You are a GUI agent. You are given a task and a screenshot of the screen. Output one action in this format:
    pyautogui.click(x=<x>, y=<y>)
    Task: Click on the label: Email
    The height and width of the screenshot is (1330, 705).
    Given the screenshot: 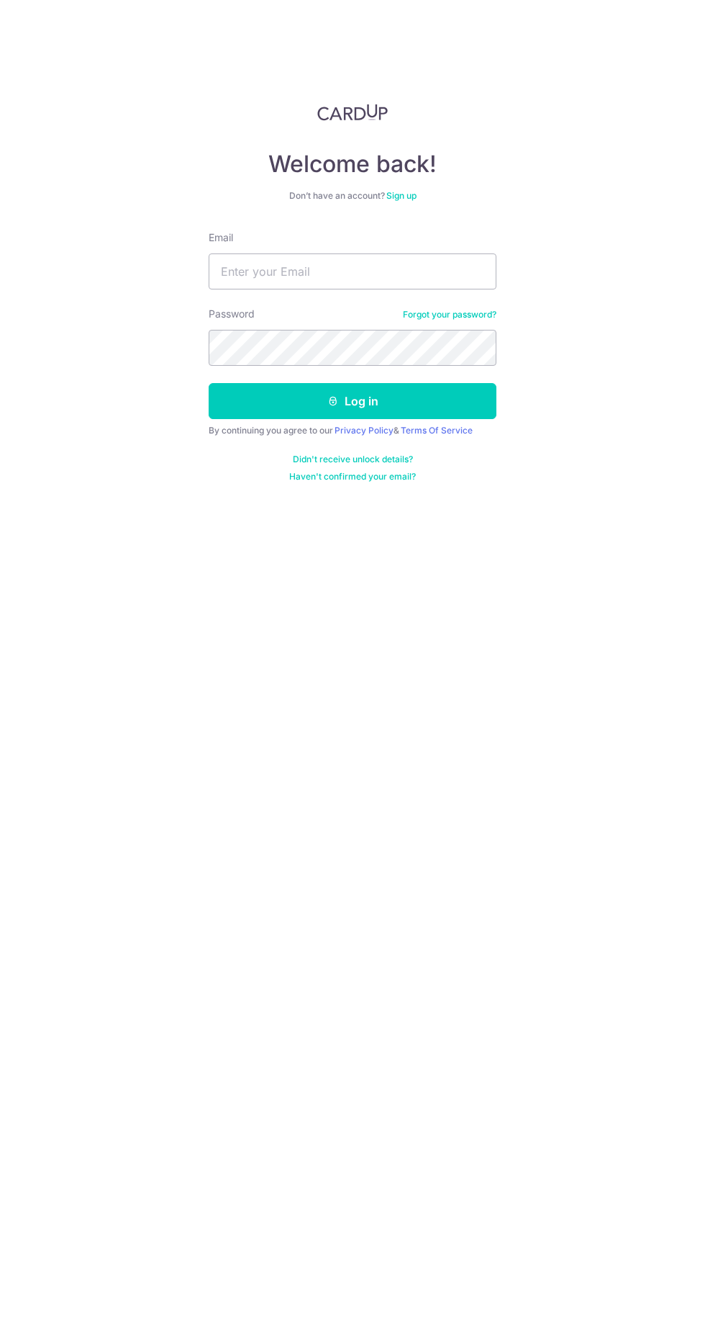 What is the action you would take?
    pyautogui.click(x=221, y=238)
    